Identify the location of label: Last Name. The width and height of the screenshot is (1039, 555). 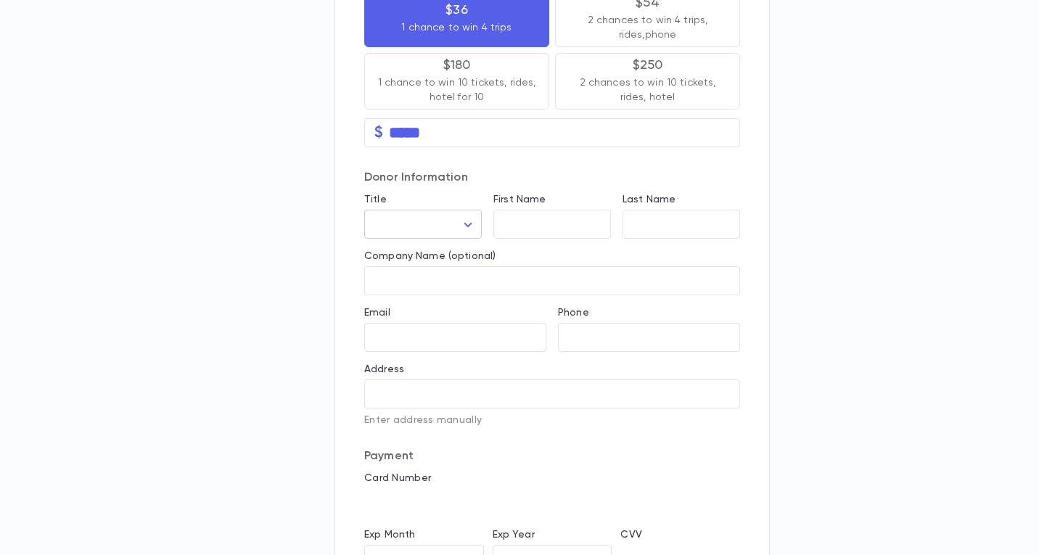
(649, 200).